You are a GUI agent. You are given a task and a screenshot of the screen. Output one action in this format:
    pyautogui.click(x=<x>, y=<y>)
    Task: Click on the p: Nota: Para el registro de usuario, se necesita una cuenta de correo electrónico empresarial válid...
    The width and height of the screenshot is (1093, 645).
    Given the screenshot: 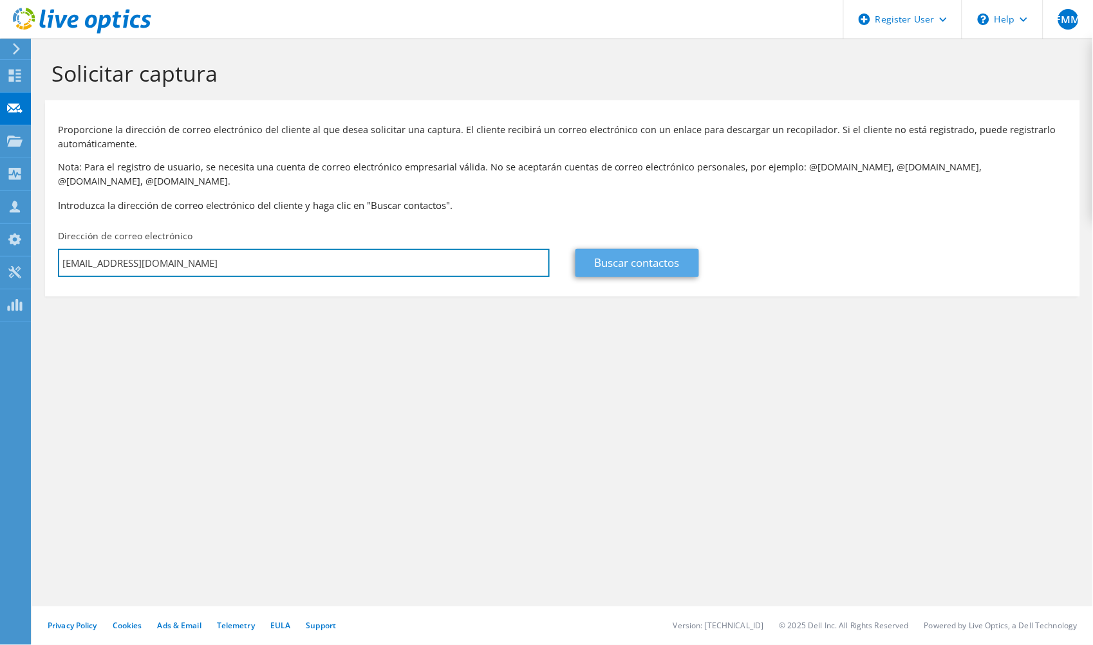 What is the action you would take?
    pyautogui.click(x=562, y=174)
    